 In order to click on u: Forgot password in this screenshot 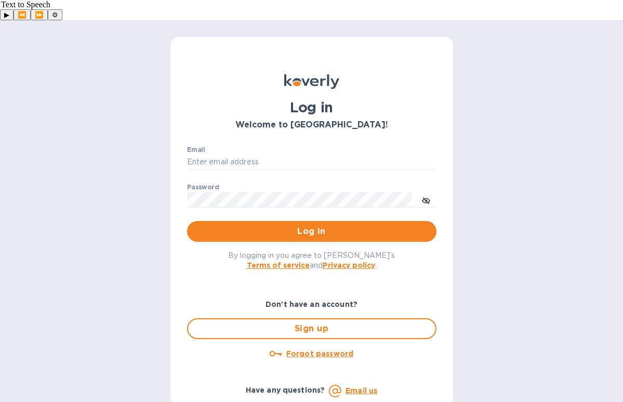, I will do `click(320, 353)`.